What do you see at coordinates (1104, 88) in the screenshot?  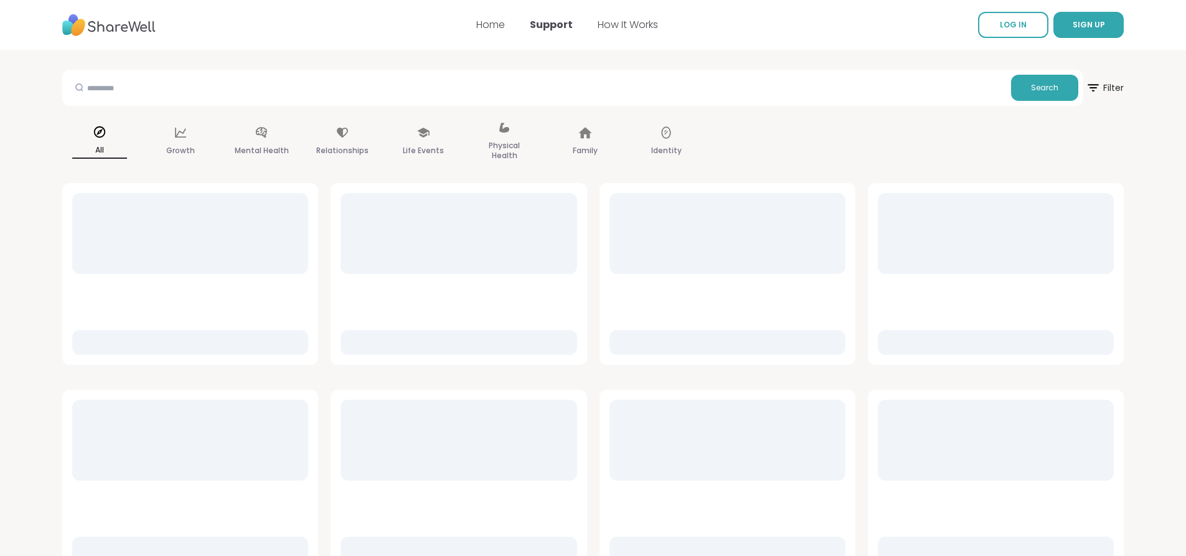 I see `button: Filter` at bounding box center [1104, 88].